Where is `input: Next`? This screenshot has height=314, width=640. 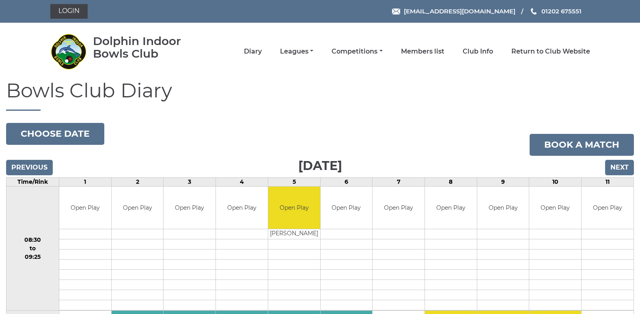 input: Next is located at coordinates (620, 168).